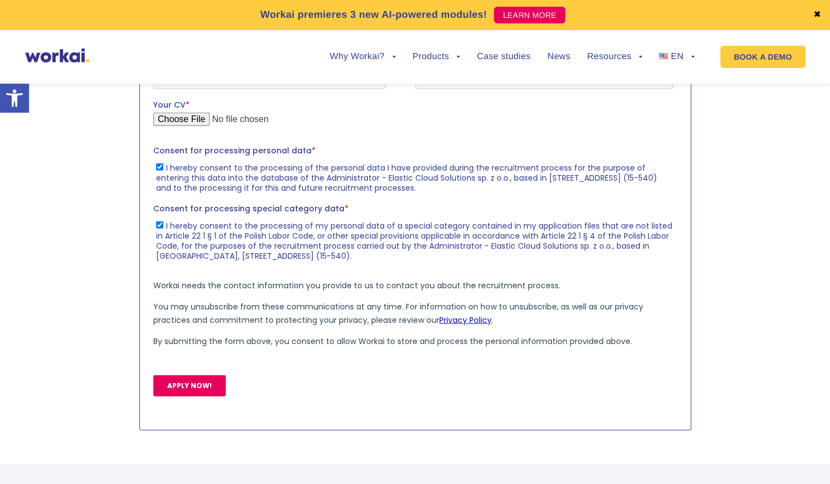 This screenshot has width=830, height=484. Describe the element at coordinates (374, 14) in the screenshot. I see `p: Workai premieres 3 new AI-powered modules!` at that location.